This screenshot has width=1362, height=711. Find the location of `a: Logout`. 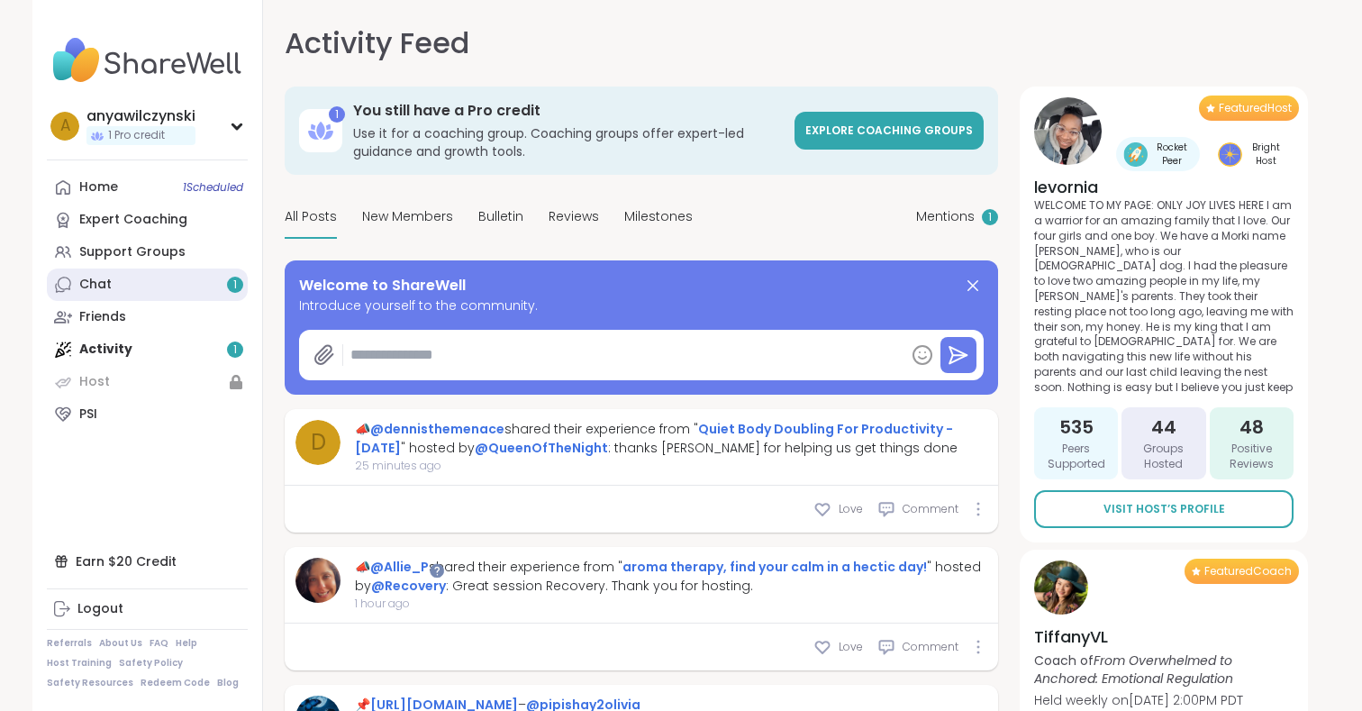

a: Logout is located at coordinates (147, 609).